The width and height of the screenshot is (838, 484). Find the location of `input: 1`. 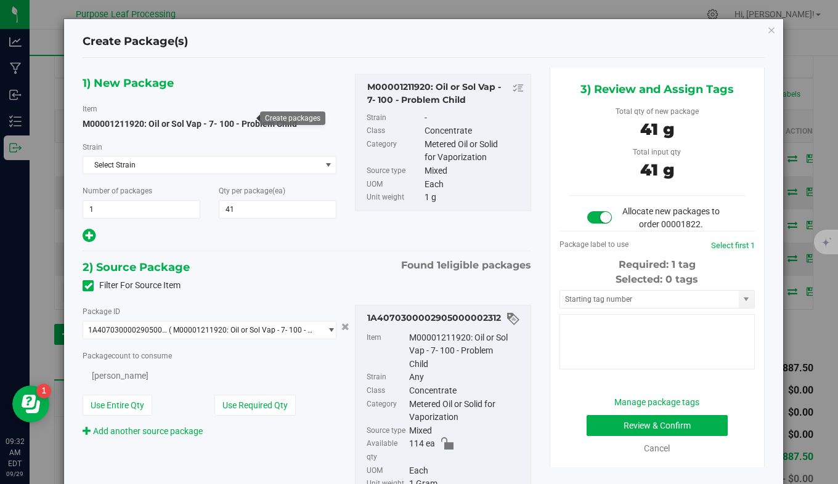

input: 1 is located at coordinates (141, 209).